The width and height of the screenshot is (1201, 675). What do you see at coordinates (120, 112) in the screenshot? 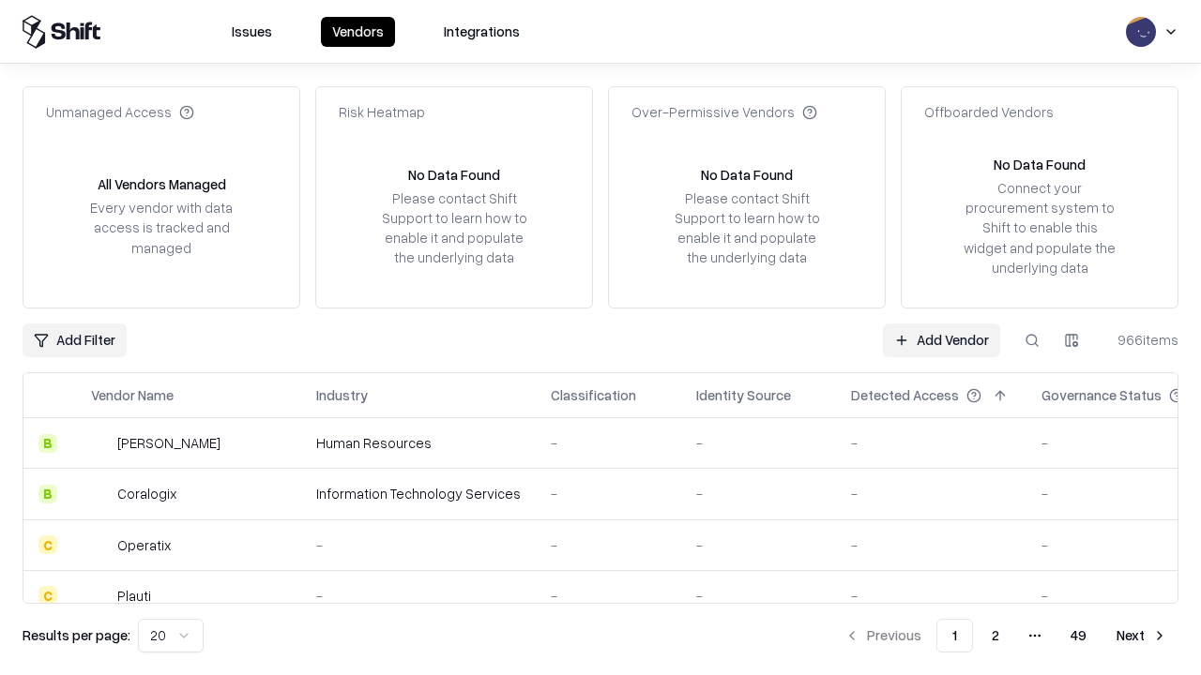
I see `div: Unmanaged Access` at bounding box center [120, 112].